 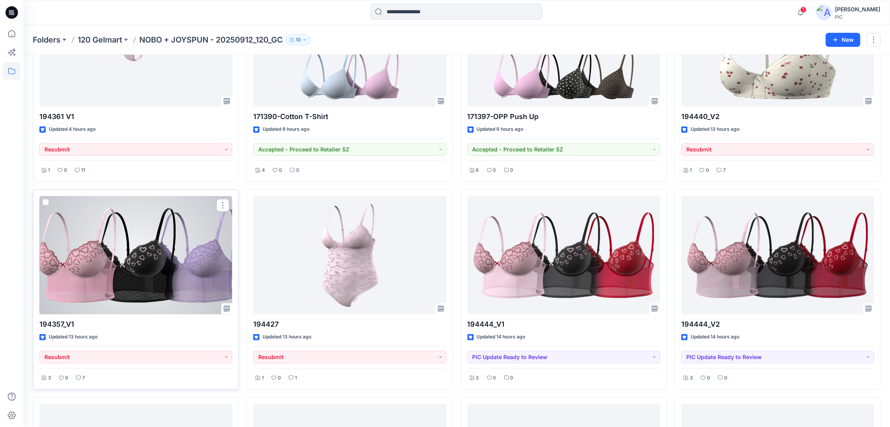 What do you see at coordinates (350, 324) in the screenshot?
I see `p: 194427` at bounding box center [350, 324].